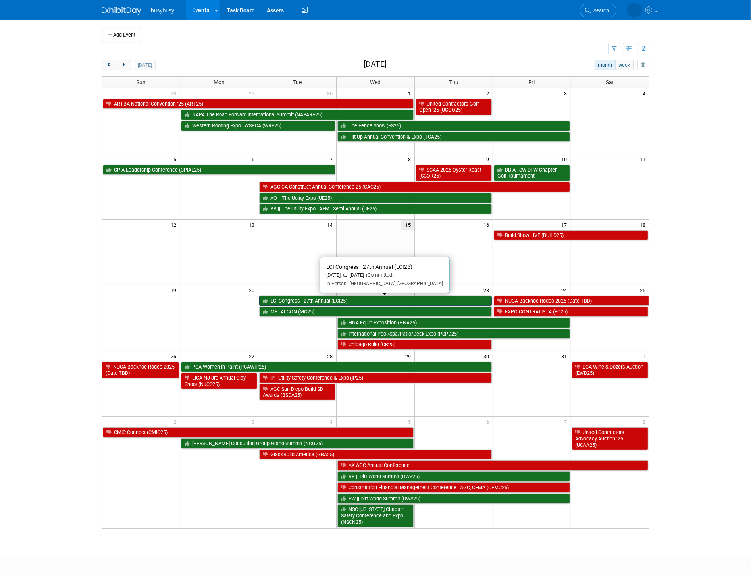 This screenshot has width=751, height=575. I want to click on span: Mon, so click(219, 82).